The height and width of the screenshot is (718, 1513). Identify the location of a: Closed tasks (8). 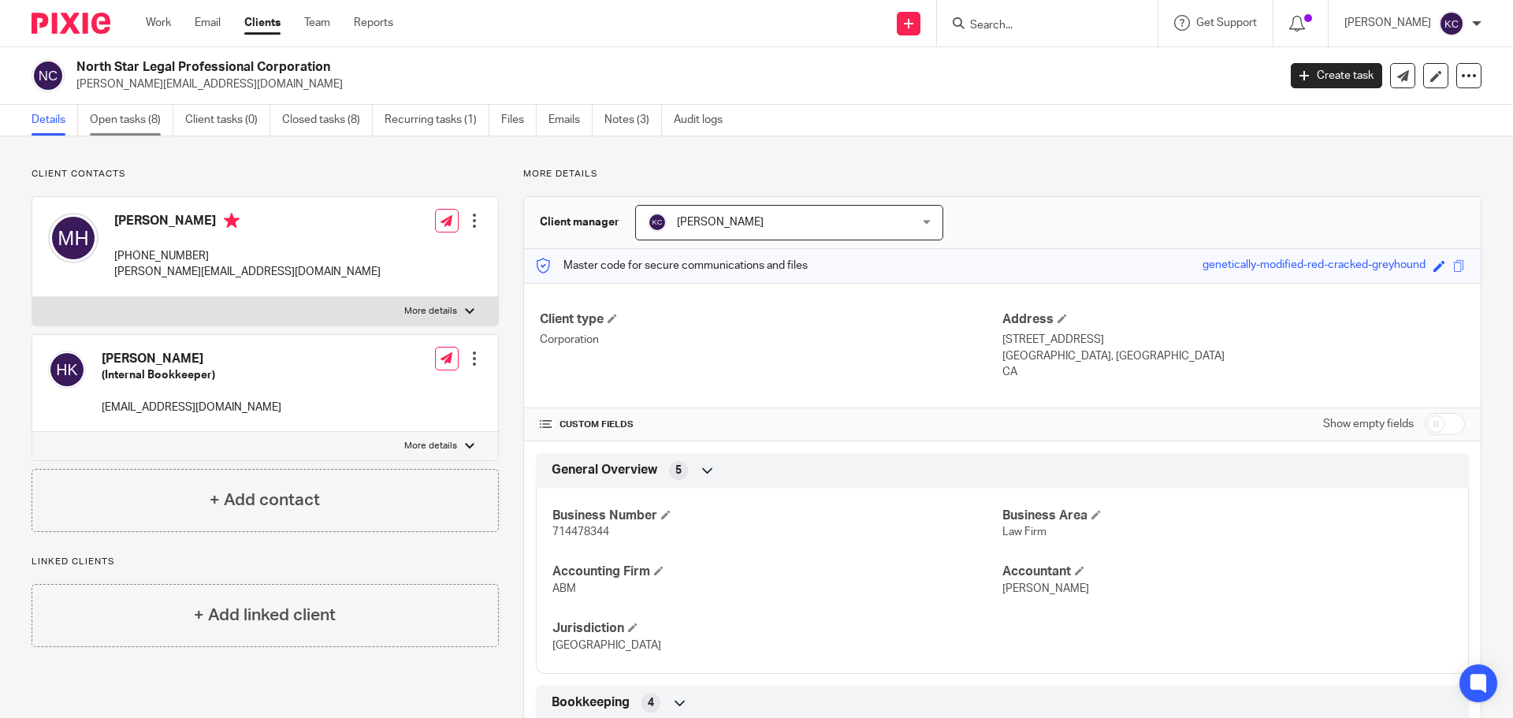
(327, 120).